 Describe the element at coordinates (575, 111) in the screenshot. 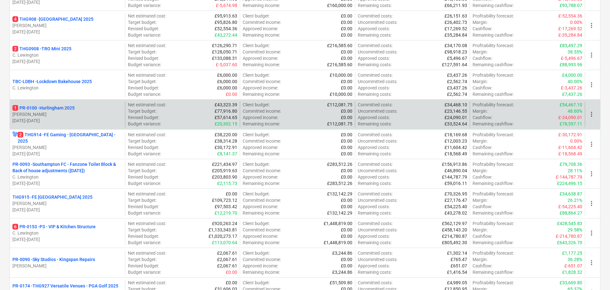

I see `p: 48.60%` at that location.